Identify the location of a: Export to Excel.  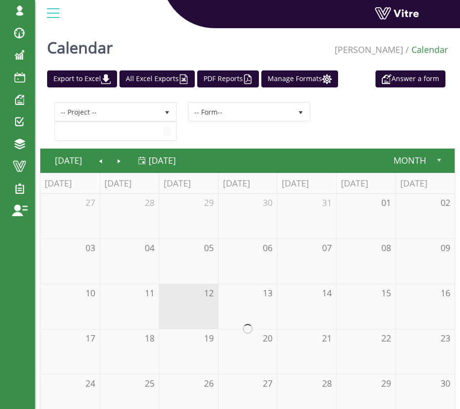
(82, 79).